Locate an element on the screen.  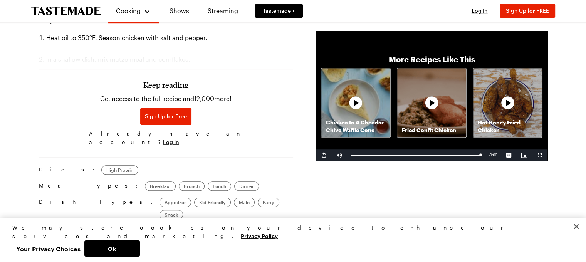
a: High Protein is located at coordinates (120, 170).